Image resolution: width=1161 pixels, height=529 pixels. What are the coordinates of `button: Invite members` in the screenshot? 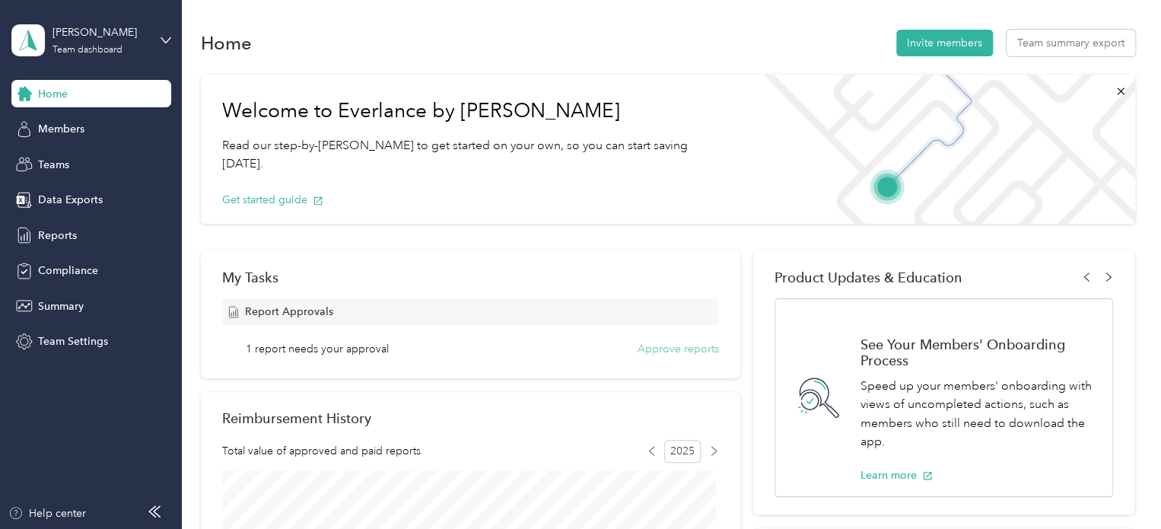 It's located at (944, 43).